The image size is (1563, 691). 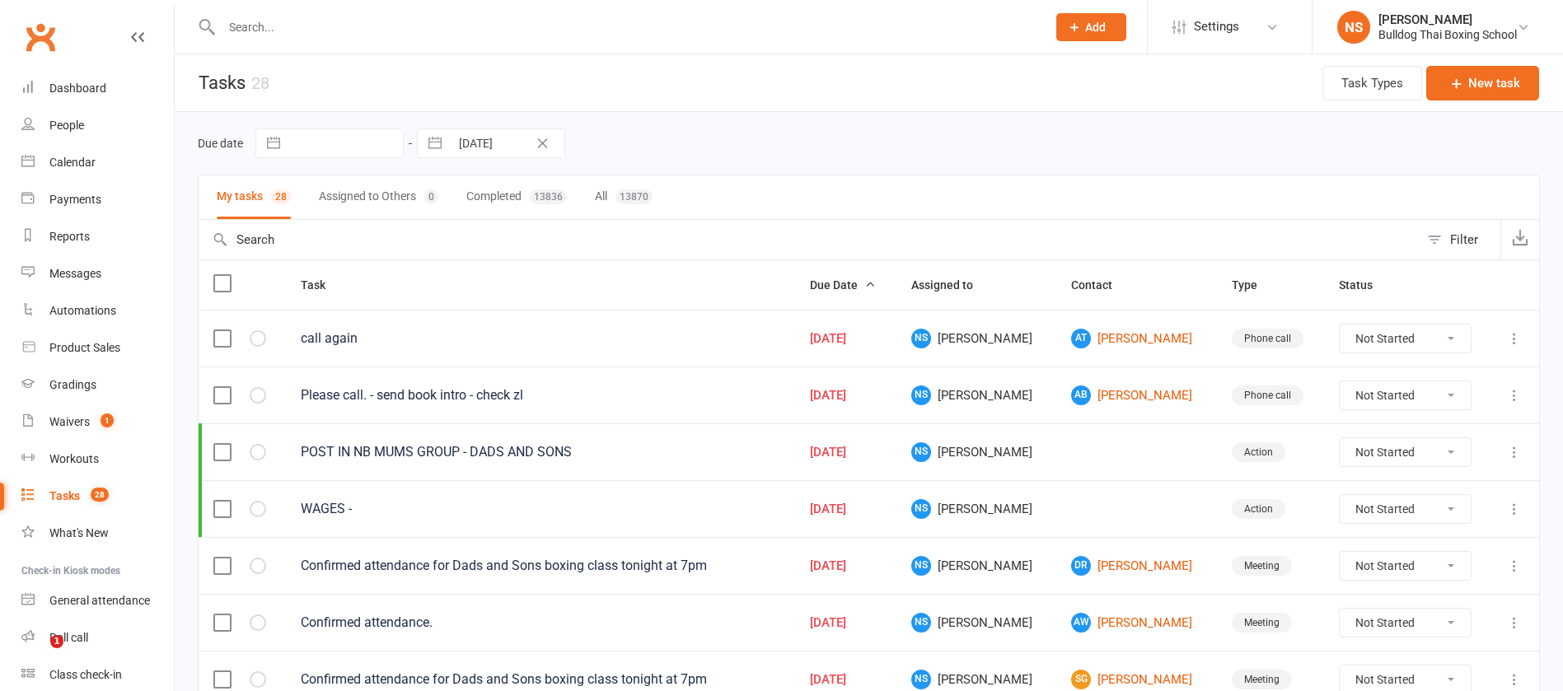 What do you see at coordinates (254, 197) in the screenshot?
I see `button: My tasks28` at bounding box center [254, 197].